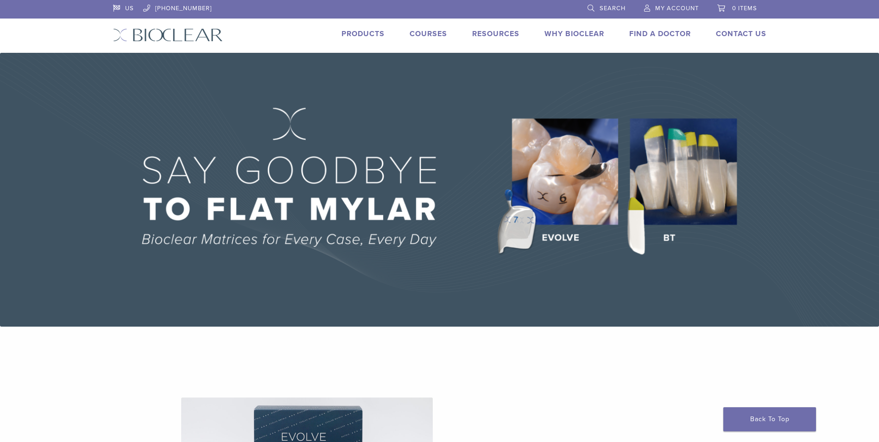  What do you see at coordinates (168, 35) in the screenshot?
I see `img: Bioclear` at bounding box center [168, 35].